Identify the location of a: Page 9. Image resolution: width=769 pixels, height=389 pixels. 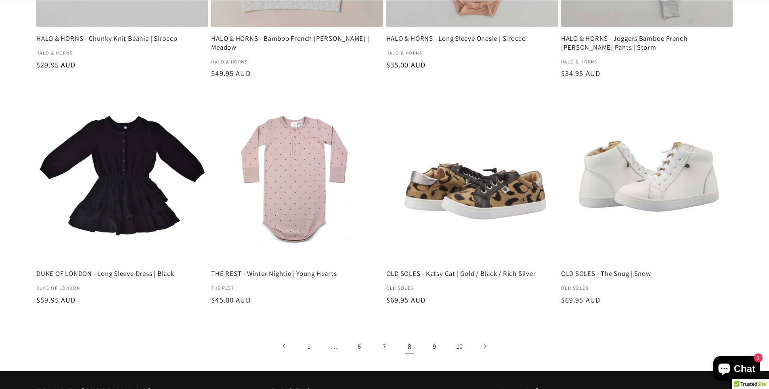
(434, 346).